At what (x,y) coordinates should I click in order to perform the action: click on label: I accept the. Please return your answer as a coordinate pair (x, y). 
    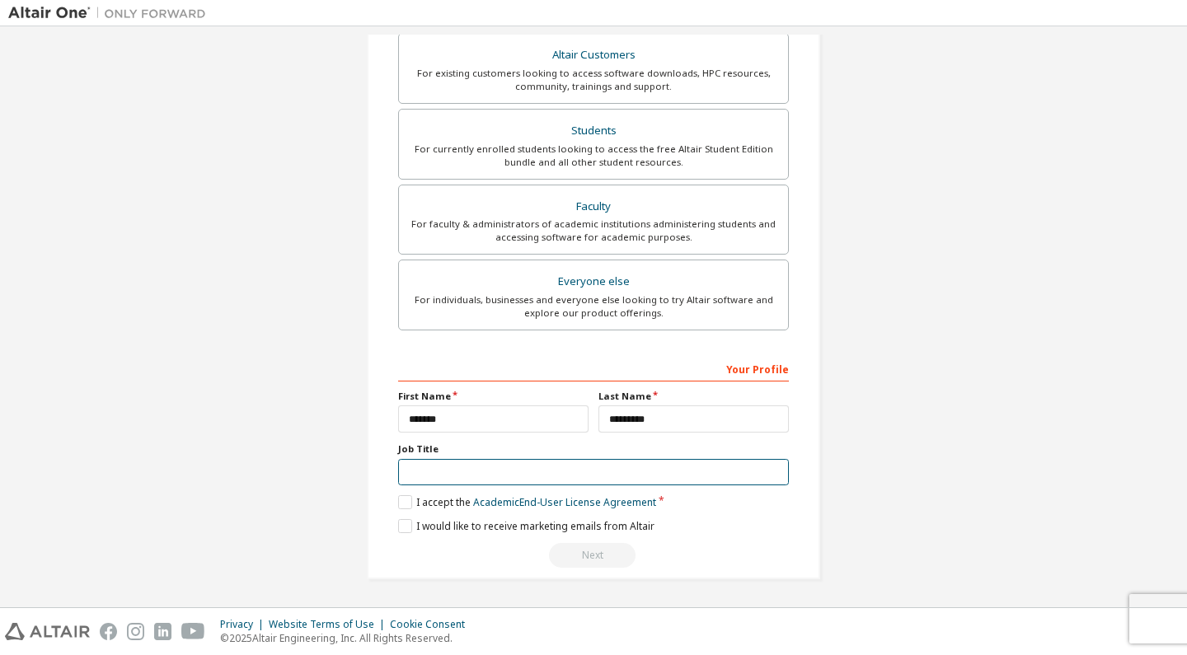
    Looking at the image, I should click on (527, 502).